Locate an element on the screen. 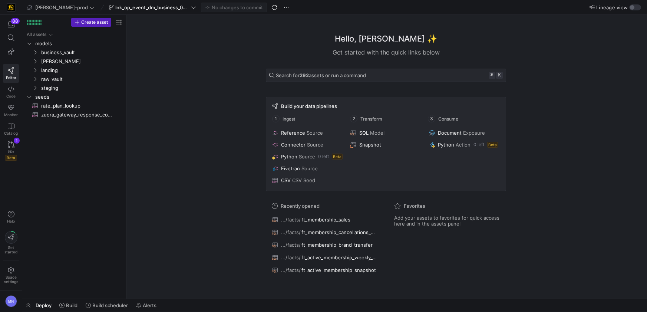 This screenshot has height=312, width=647. button: Snapshot is located at coordinates (385, 145).